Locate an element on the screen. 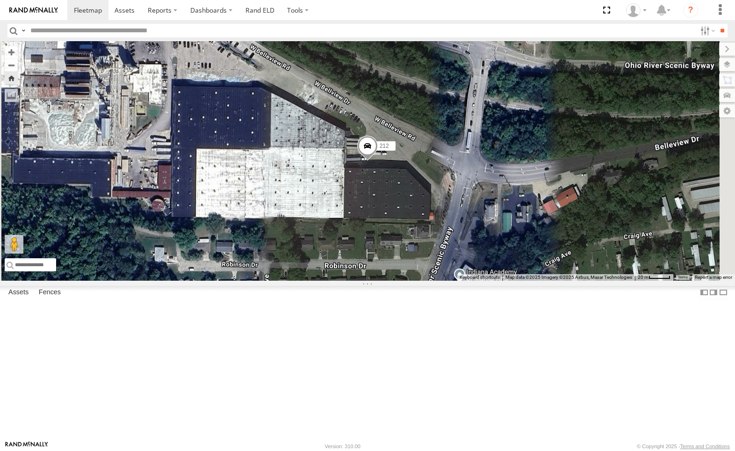 This screenshot has height=451, width=735. label: Fences is located at coordinates (50, 292).